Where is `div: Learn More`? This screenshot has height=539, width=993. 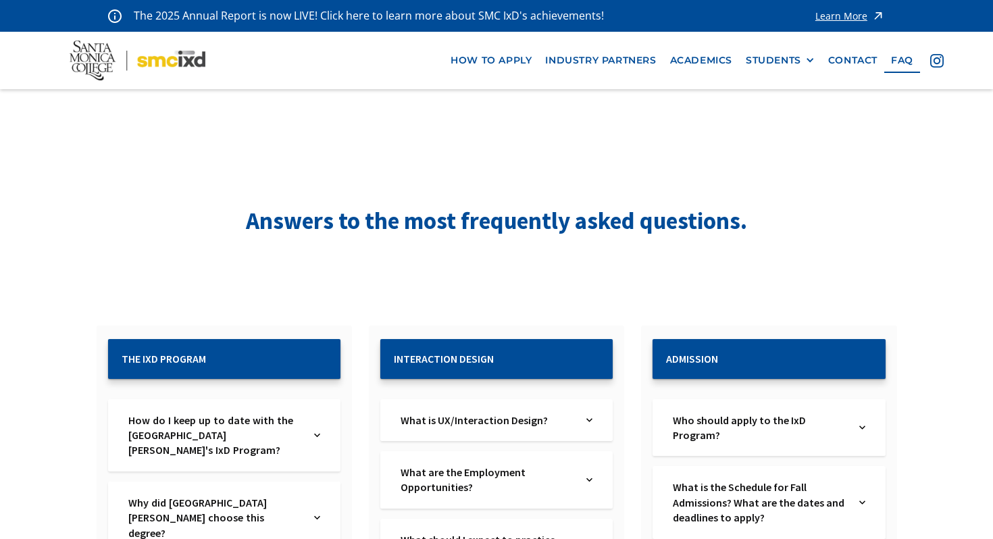
div: Learn More is located at coordinates (841, 16).